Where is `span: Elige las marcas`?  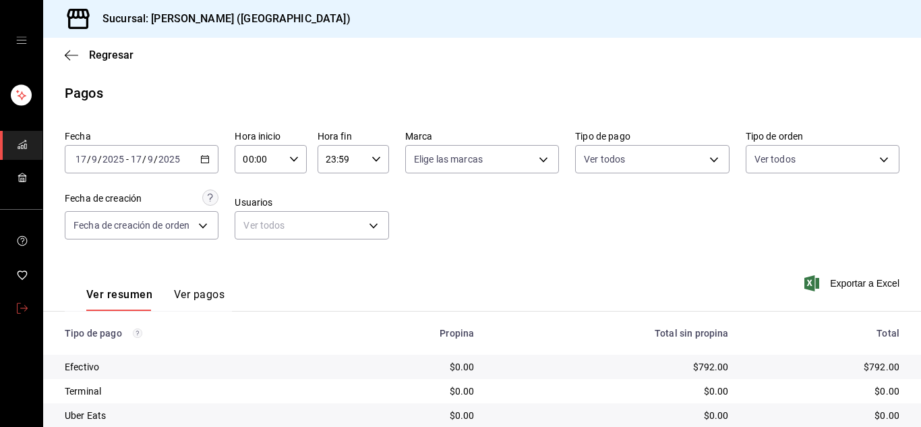
span: Elige las marcas is located at coordinates (449, 159).